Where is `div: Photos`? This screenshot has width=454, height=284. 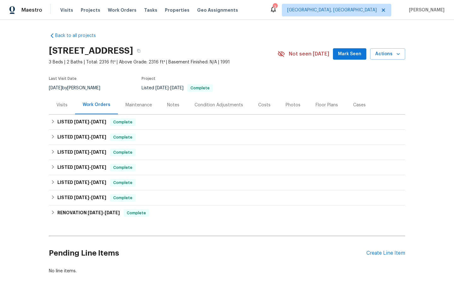
div: Photos is located at coordinates (293, 105).